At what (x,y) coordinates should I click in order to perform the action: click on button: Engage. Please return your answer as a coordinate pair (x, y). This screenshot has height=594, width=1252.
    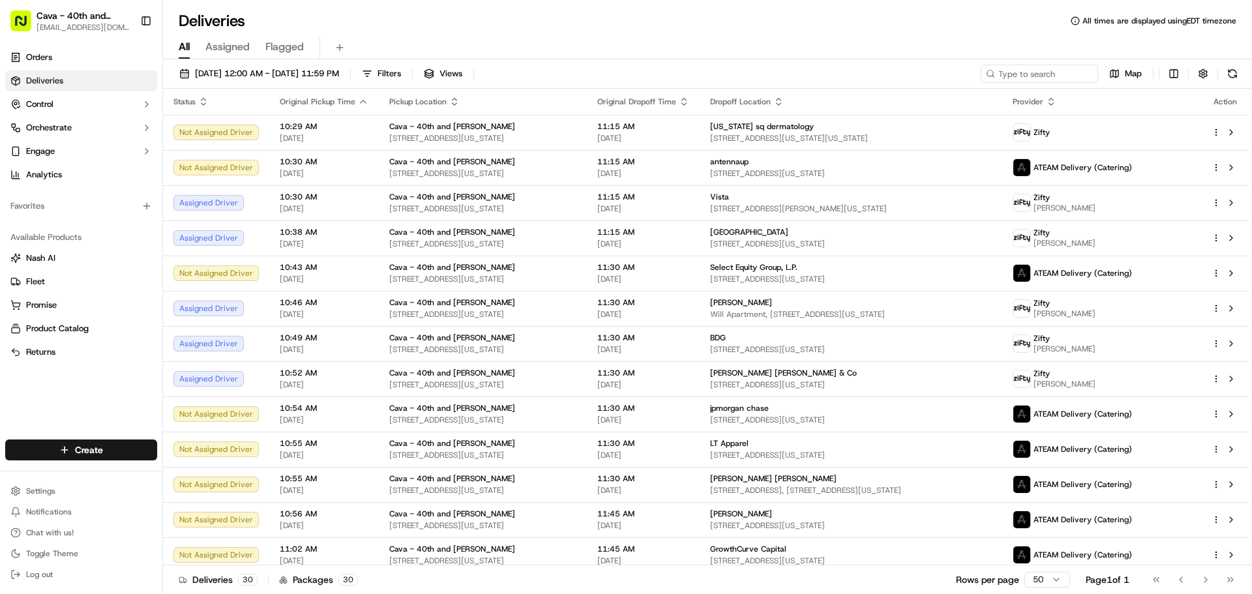
    Looking at the image, I should click on (81, 151).